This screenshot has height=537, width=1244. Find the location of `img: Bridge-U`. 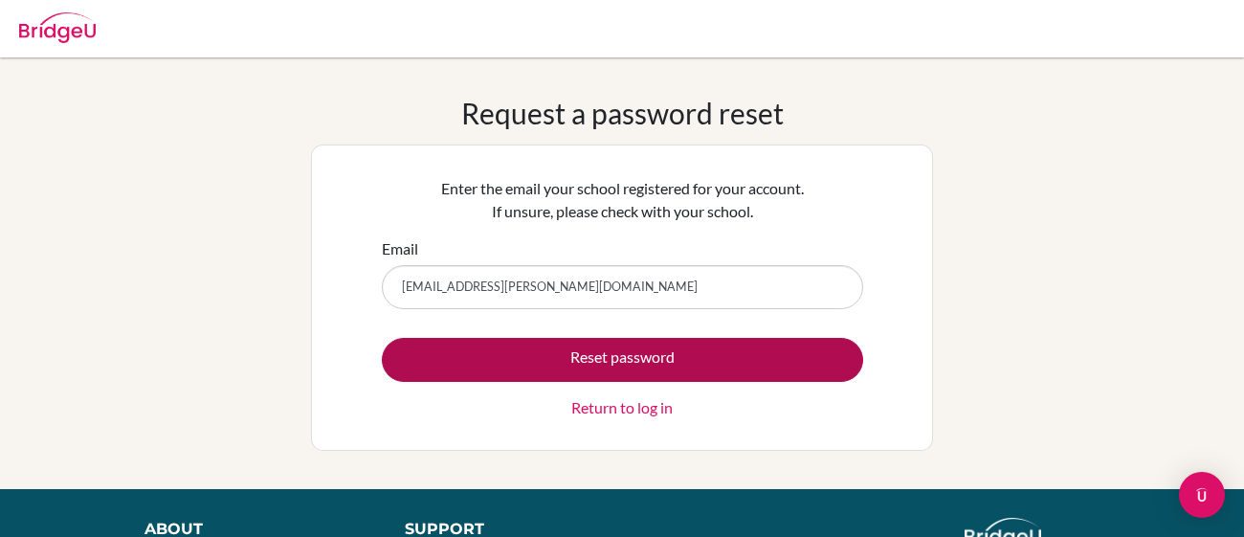

img: Bridge-U is located at coordinates (57, 28).